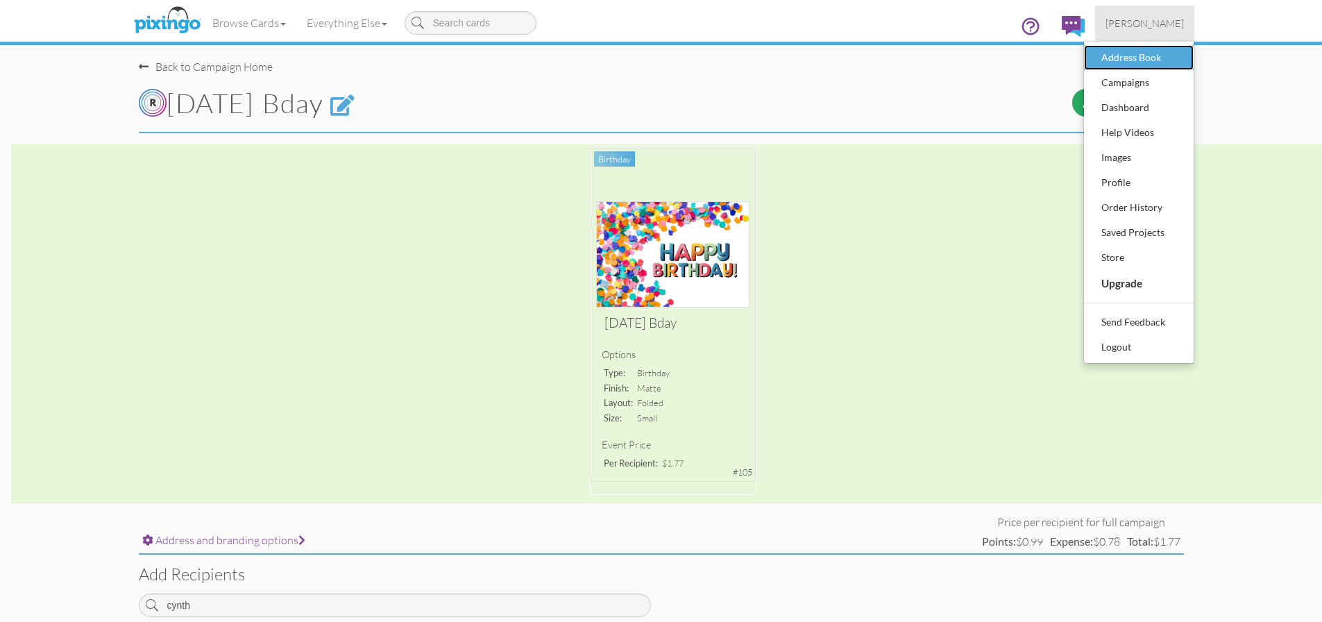 The height and width of the screenshot is (622, 1322). I want to click on a: Upgrade, so click(1139, 283).